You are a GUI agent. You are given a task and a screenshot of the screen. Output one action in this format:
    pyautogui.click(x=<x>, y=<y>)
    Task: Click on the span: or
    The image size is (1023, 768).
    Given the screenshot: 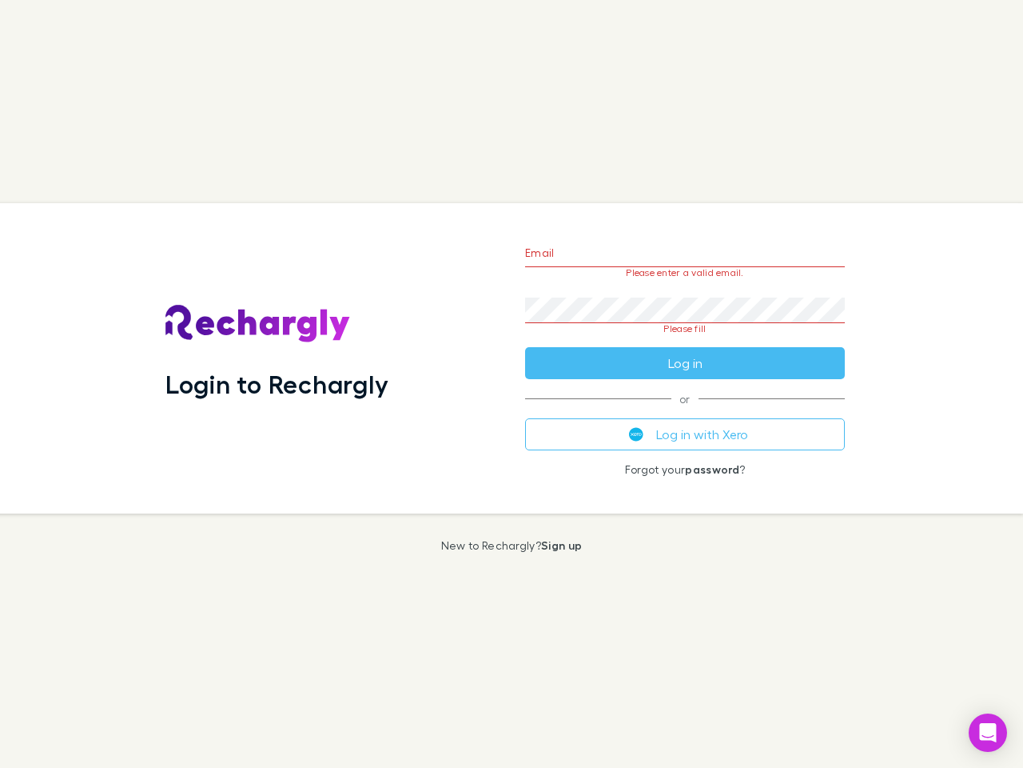 What is the action you would take?
    pyautogui.click(x=685, y=398)
    